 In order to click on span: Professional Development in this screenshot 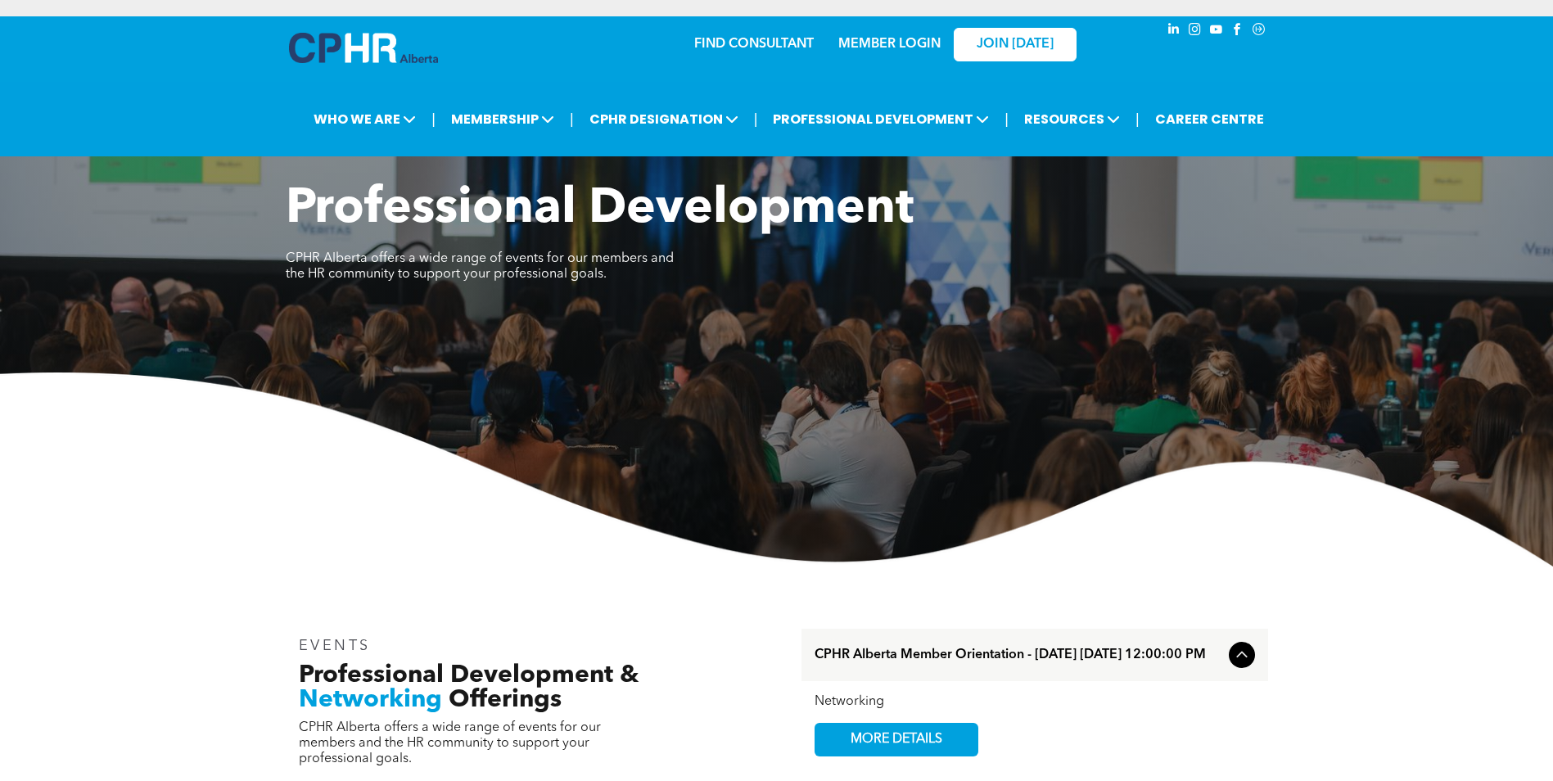, I will do `click(599, 210)`.